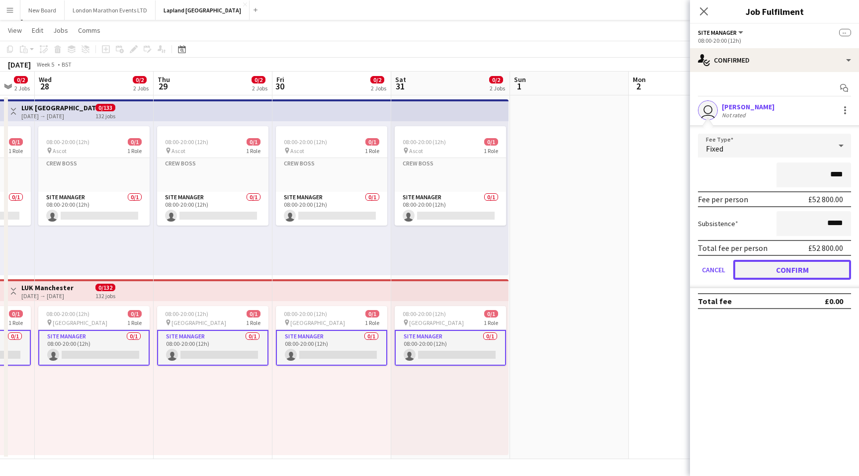 This screenshot has width=859, height=476. What do you see at coordinates (105, 107) in the screenshot?
I see `span: 0/133` at bounding box center [105, 107].